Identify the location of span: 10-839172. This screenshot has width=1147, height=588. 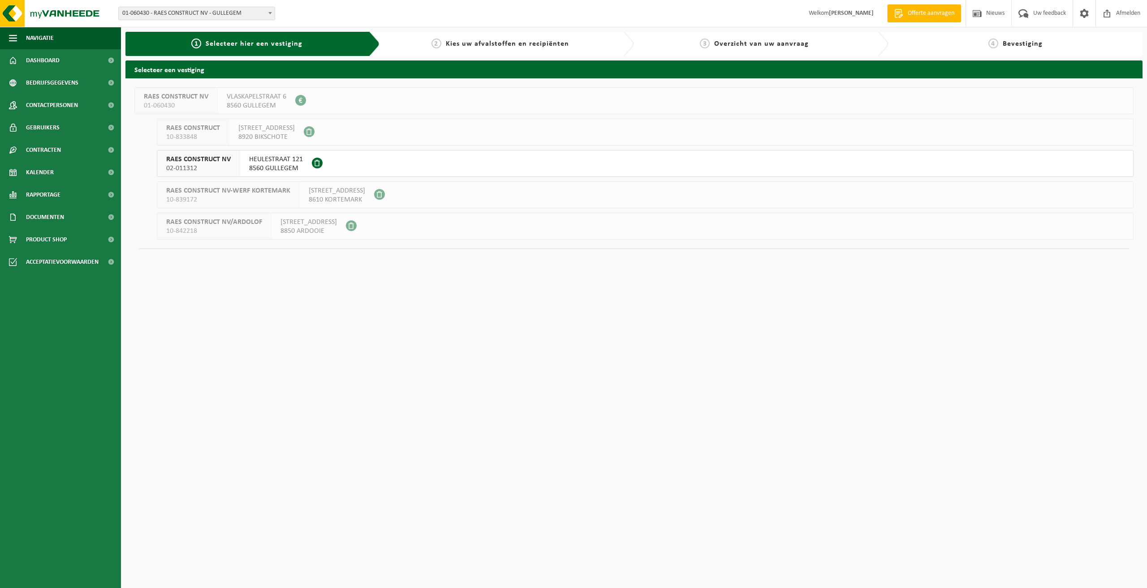
(228, 200).